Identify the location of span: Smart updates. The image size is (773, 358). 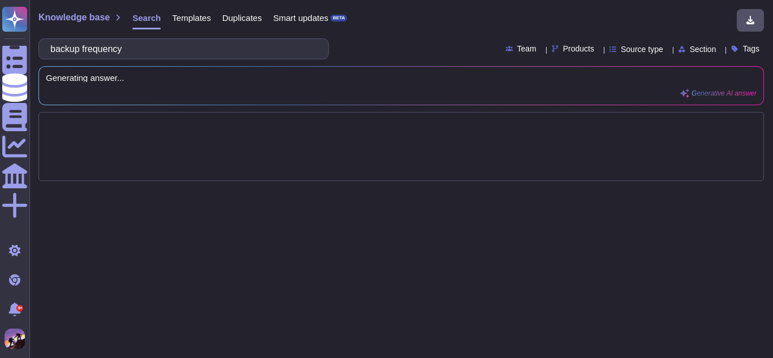
(301, 18).